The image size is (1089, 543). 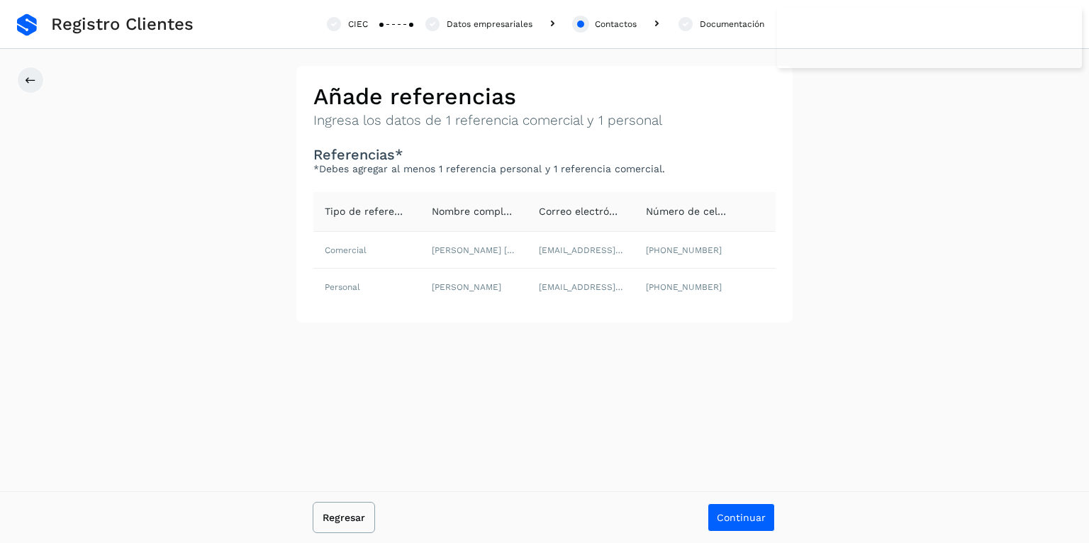 I want to click on h2: Añade referencias, so click(x=545, y=96).